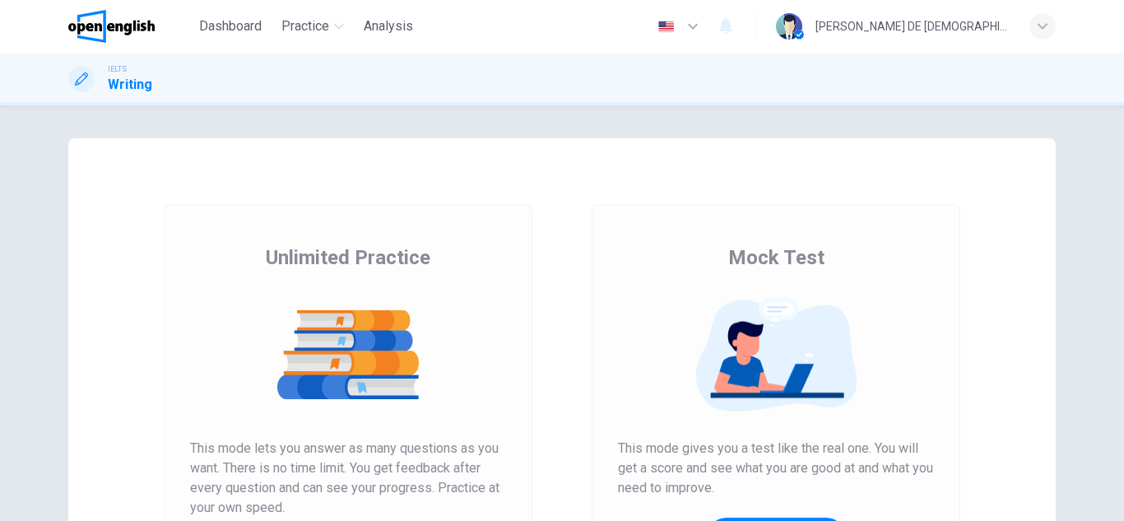  What do you see at coordinates (388, 26) in the screenshot?
I see `a: Analysis` at bounding box center [388, 26].